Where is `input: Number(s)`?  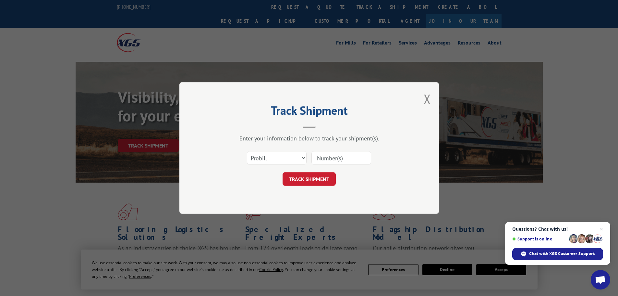
input: Number(s) is located at coordinates (342, 158).